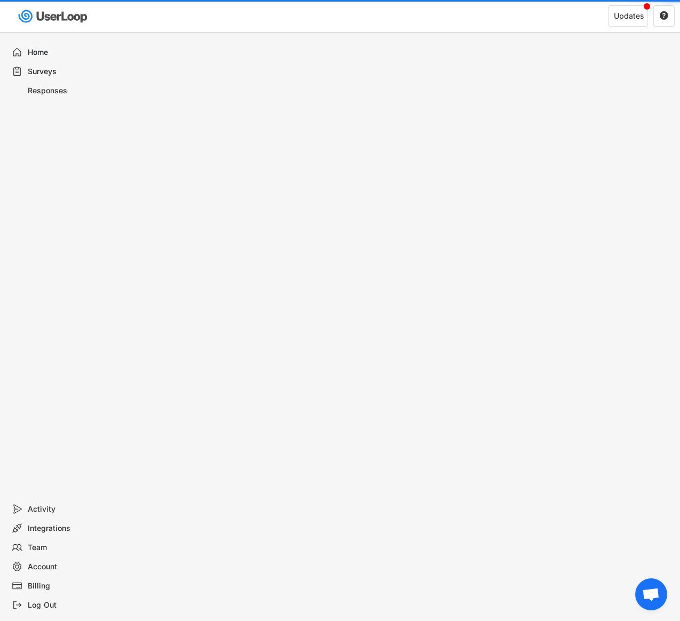  I want to click on div: Billing, so click(63, 586).